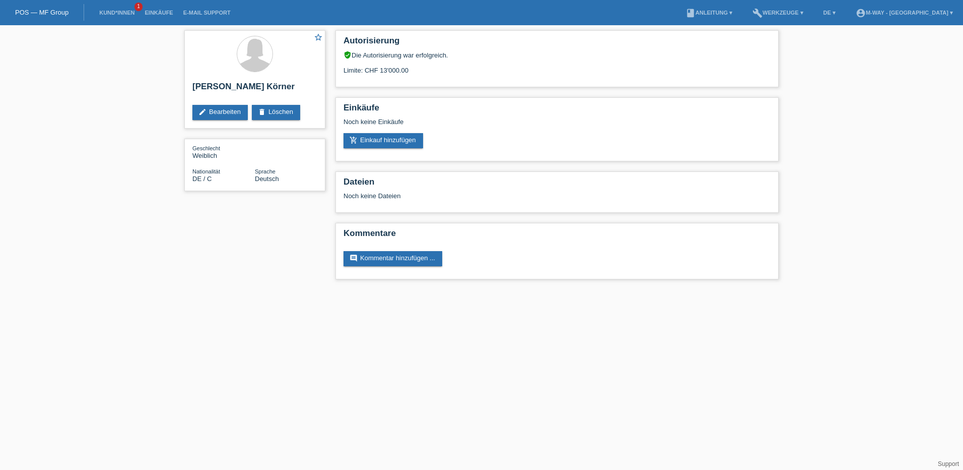  I want to click on i: add_shopping_cart, so click(354, 140).